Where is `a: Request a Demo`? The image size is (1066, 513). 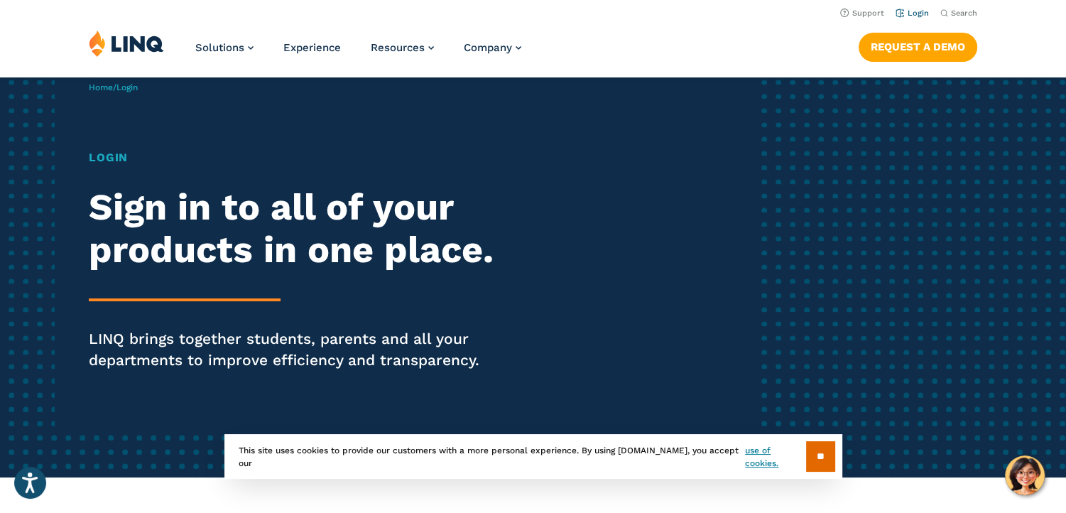
a: Request a Demo is located at coordinates (917, 47).